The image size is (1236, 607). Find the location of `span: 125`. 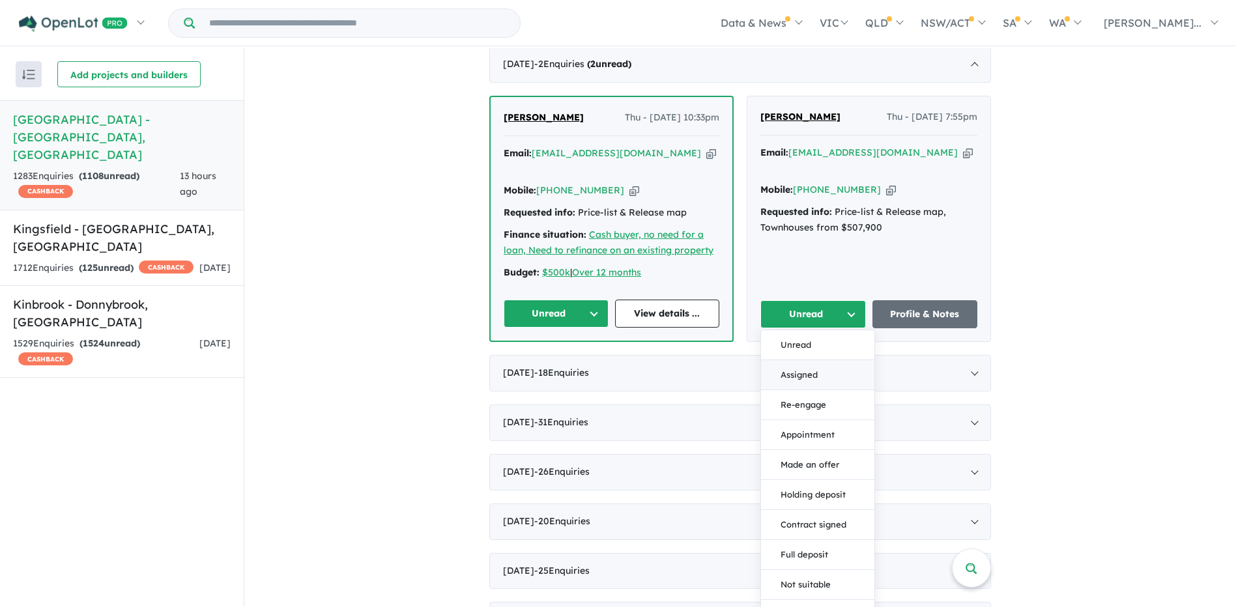

span: 125 is located at coordinates (90, 268).